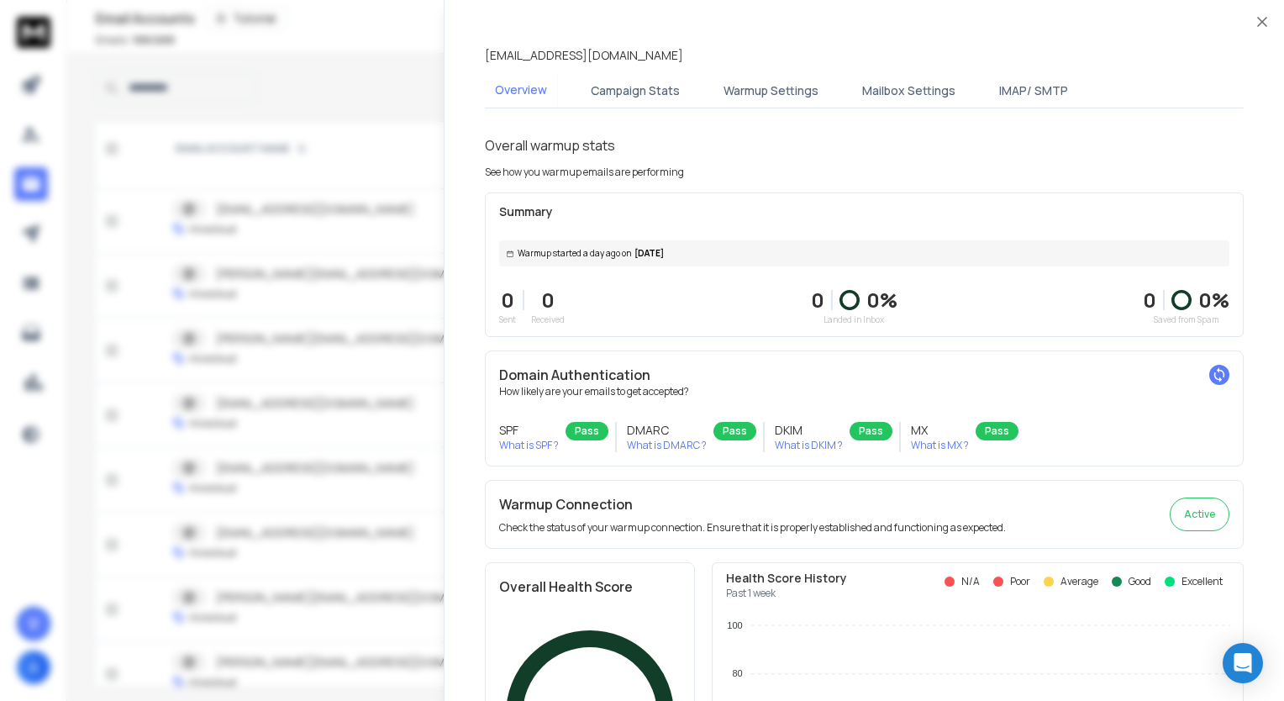 This screenshot has height=701, width=1284. Describe the element at coordinates (752, 528) in the screenshot. I see `p: Check the status of your warmup connection. Ensure that it is properly established and functionin...` at that location.